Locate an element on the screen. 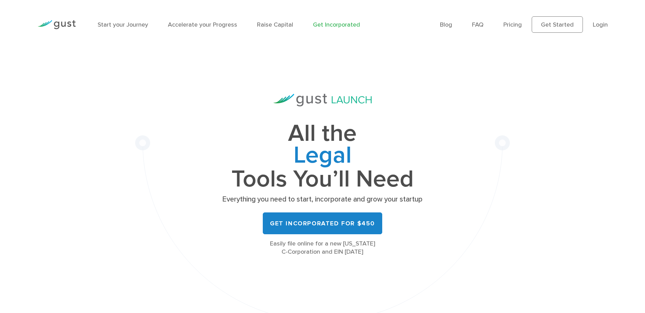 This screenshot has width=645, height=313. a: Pricing is located at coordinates (513, 25).